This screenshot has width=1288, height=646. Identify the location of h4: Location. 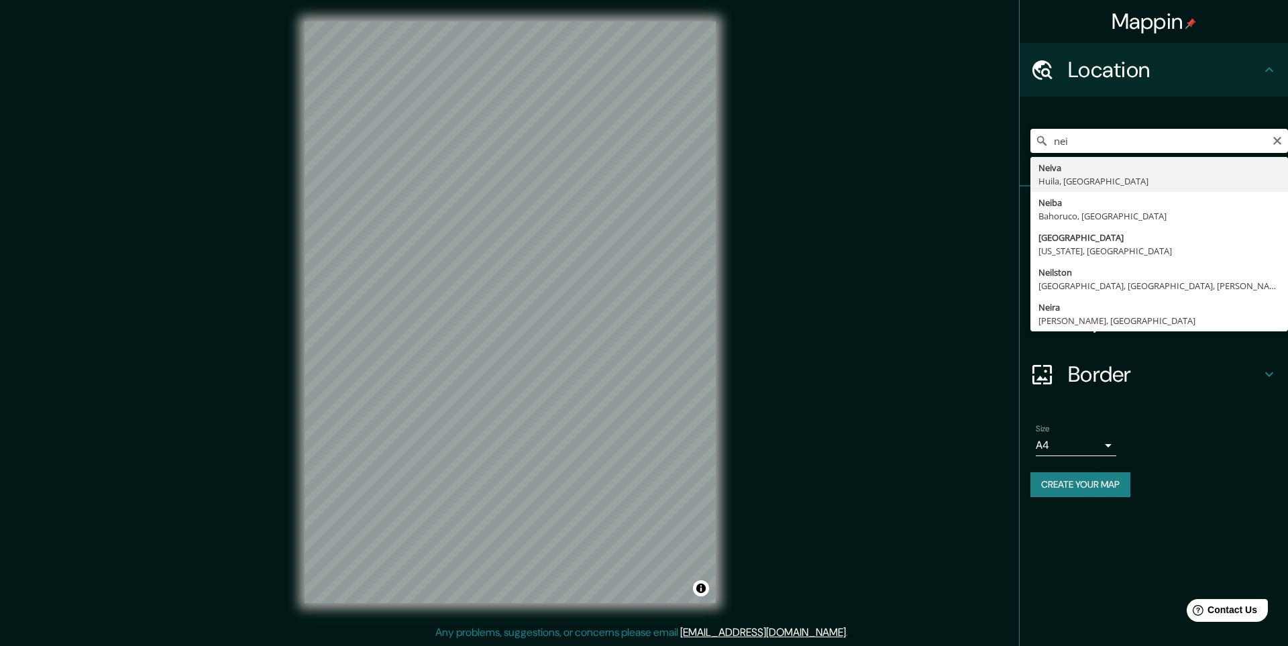
(1164, 70).